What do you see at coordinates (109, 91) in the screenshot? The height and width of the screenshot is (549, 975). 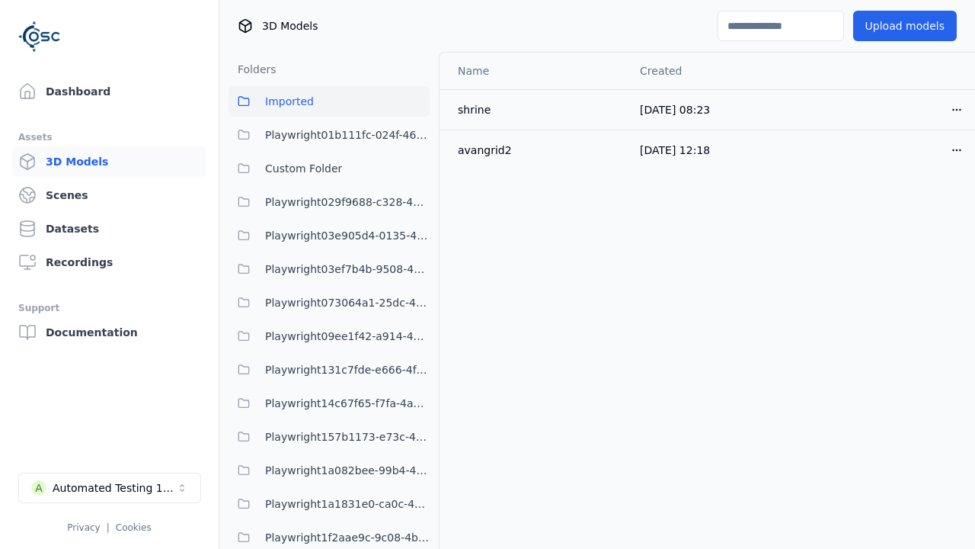 I see `a: Dashboard` at bounding box center [109, 91].